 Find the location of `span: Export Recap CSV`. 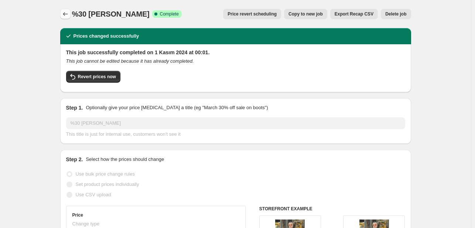

span: Export Recap CSV is located at coordinates (354, 14).